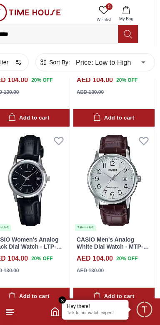  What do you see at coordinates (54, 62) in the screenshot?
I see `button: Sort By:` at bounding box center [54, 62].